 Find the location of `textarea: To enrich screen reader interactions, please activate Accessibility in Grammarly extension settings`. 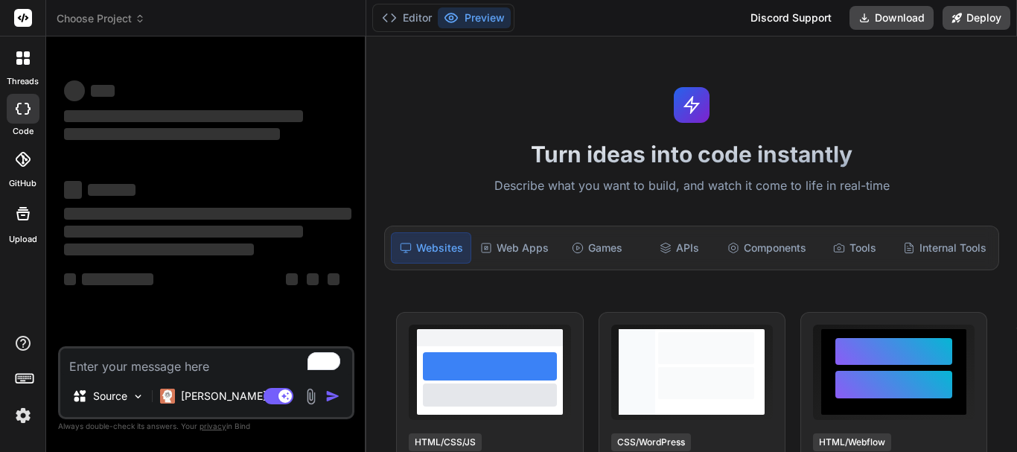

textarea: To enrich screen reader interactions, please activate Accessibility in Grammarly extension settings is located at coordinates (206, 362).